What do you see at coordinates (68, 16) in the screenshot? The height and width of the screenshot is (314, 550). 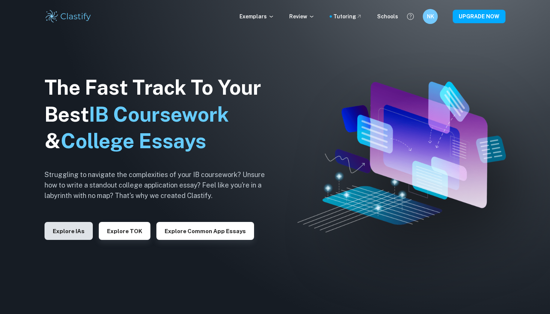 I see `a: Clastify logo` at bounding box center [68, 16].